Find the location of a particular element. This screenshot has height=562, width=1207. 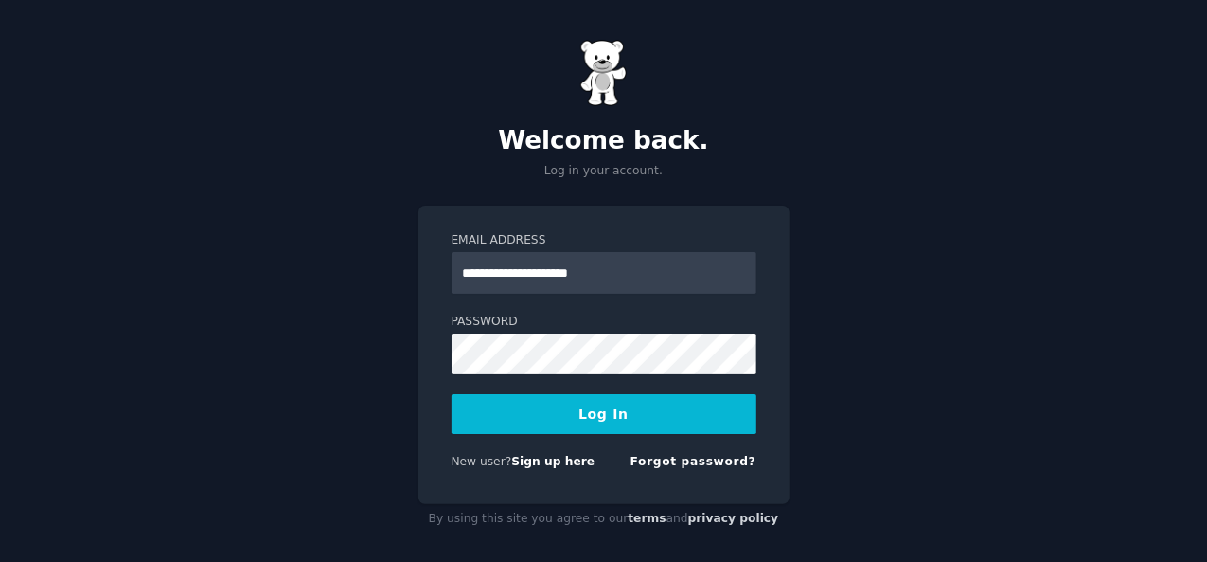

p: Log in your account. is located at coordinates (604, 171).